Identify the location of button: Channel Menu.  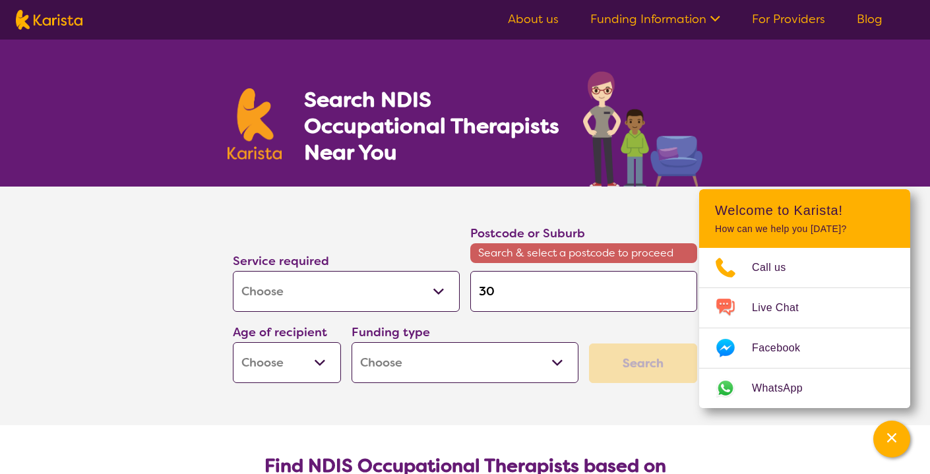
(892, 439).